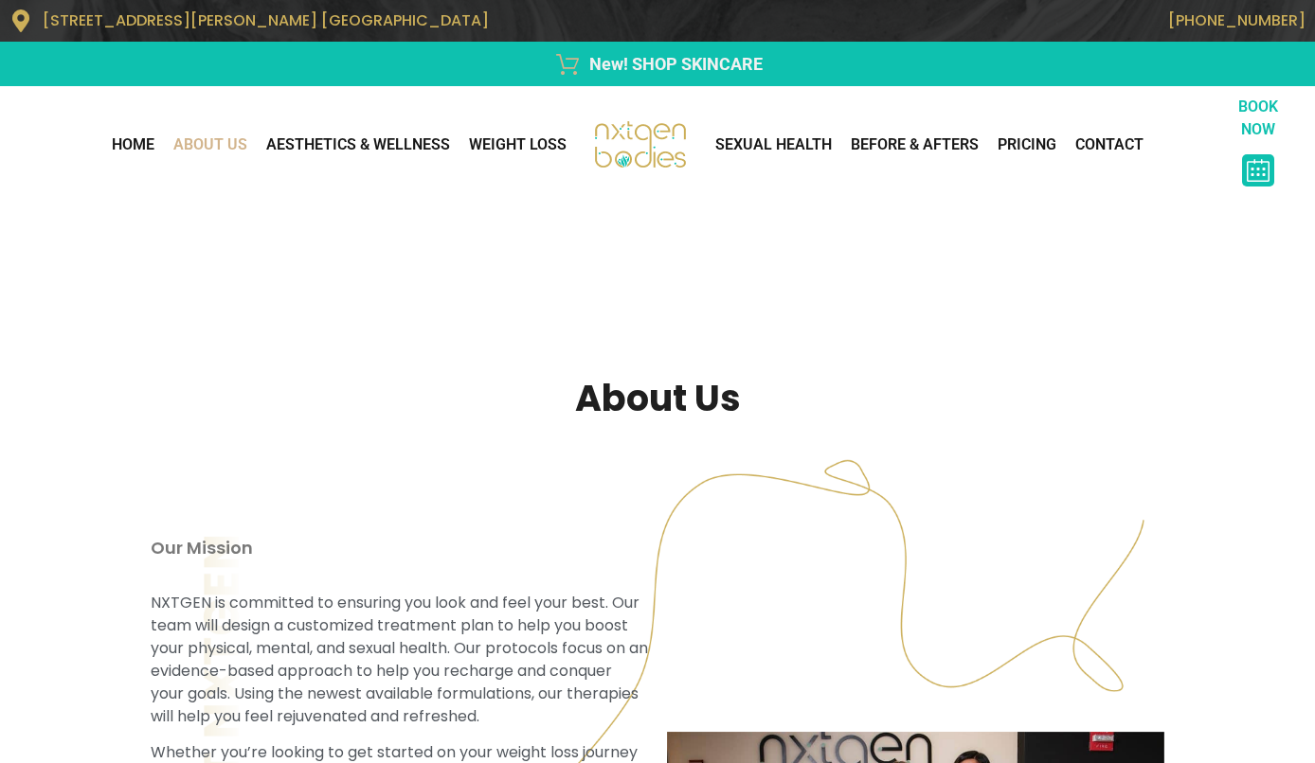 The height and width of the screenshot is (763, 1315). I want to click on a: Before & Afters, so click(914, 145).